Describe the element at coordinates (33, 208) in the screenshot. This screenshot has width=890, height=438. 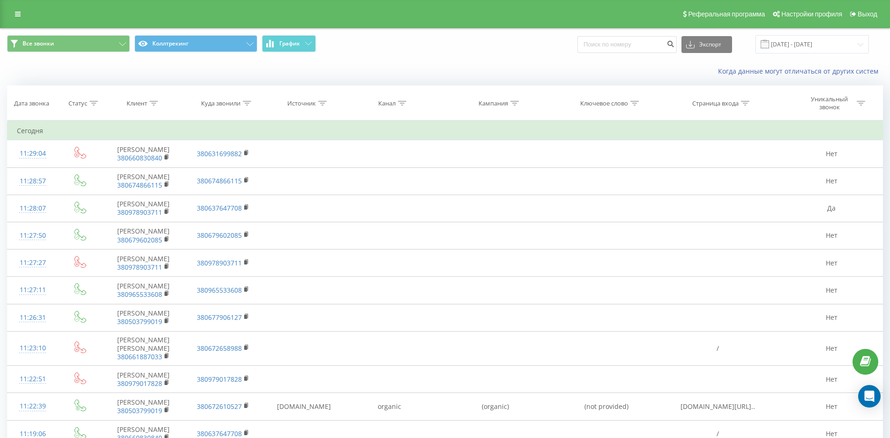
I see `div: 11:28:07` at that location.